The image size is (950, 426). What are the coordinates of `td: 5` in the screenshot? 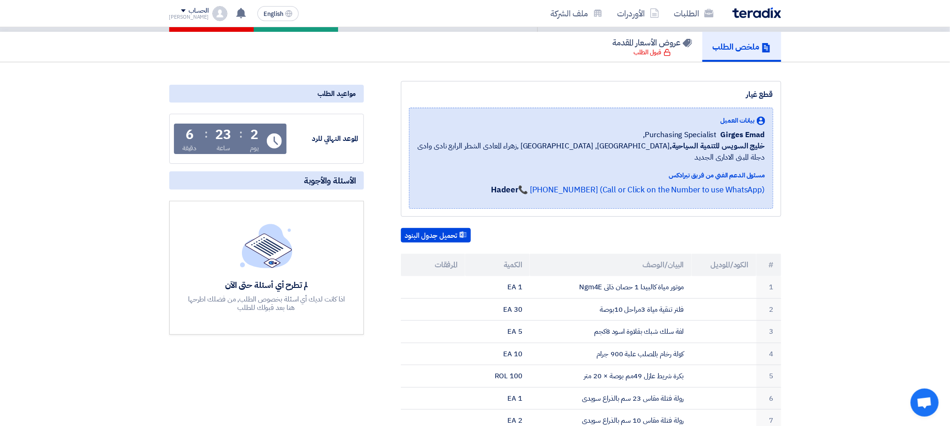 It's located at (768, 377).